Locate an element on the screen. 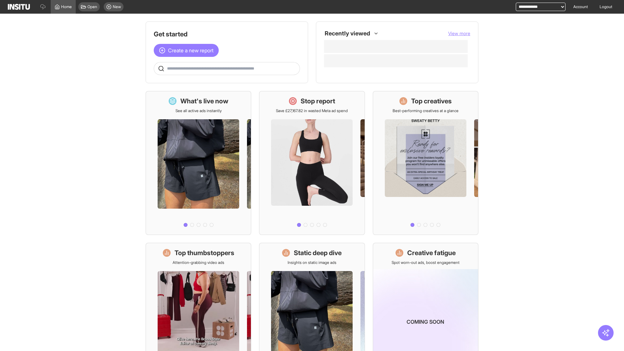  h1: What's live now is located at coordinates (205, 101).